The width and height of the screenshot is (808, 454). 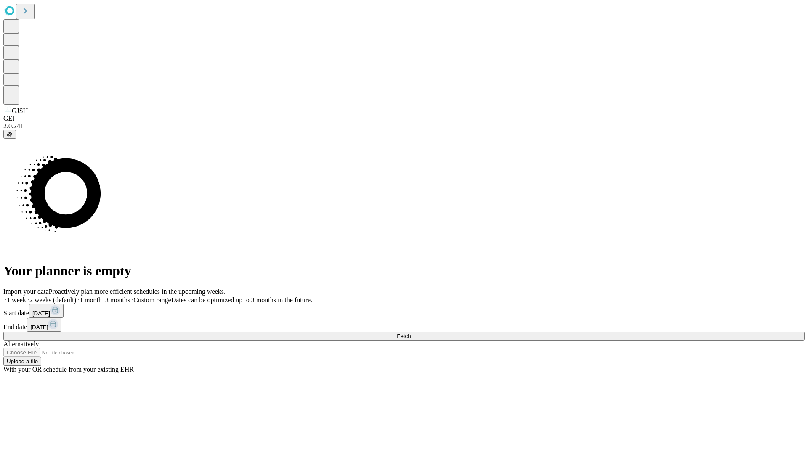 What do you see at coordinates (90, 300) in the screenshot?
I see `span: 1 month` at bounding box center [90, 300].